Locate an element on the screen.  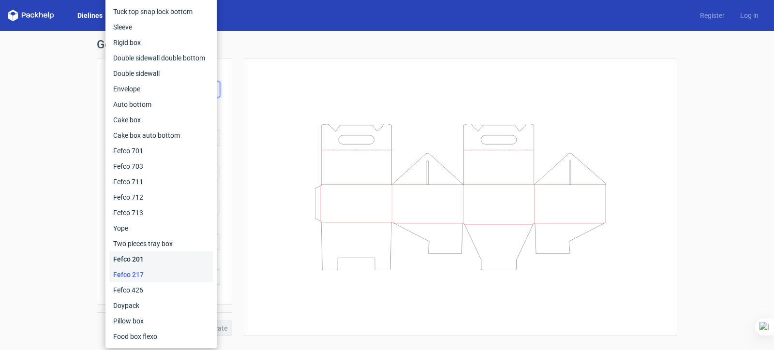
div: Fefco 217 is located at coordinates (161, 275).